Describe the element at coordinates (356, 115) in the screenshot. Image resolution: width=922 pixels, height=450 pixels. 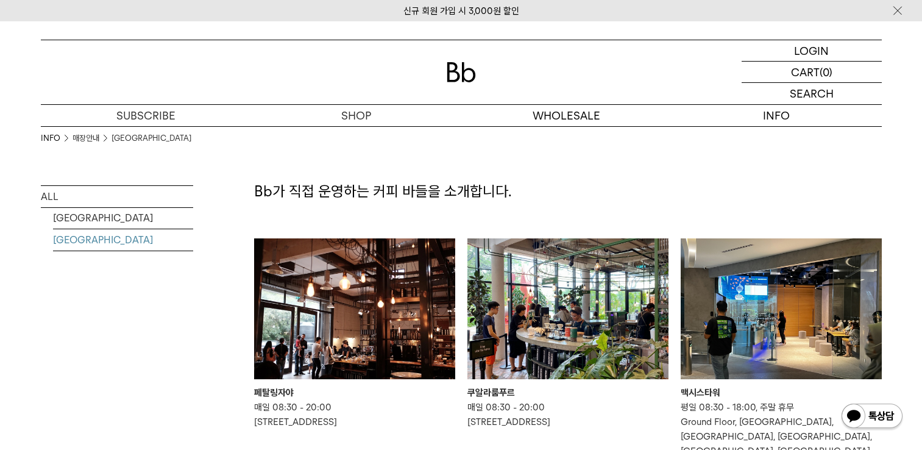
I see `a: SHOP` at that location.